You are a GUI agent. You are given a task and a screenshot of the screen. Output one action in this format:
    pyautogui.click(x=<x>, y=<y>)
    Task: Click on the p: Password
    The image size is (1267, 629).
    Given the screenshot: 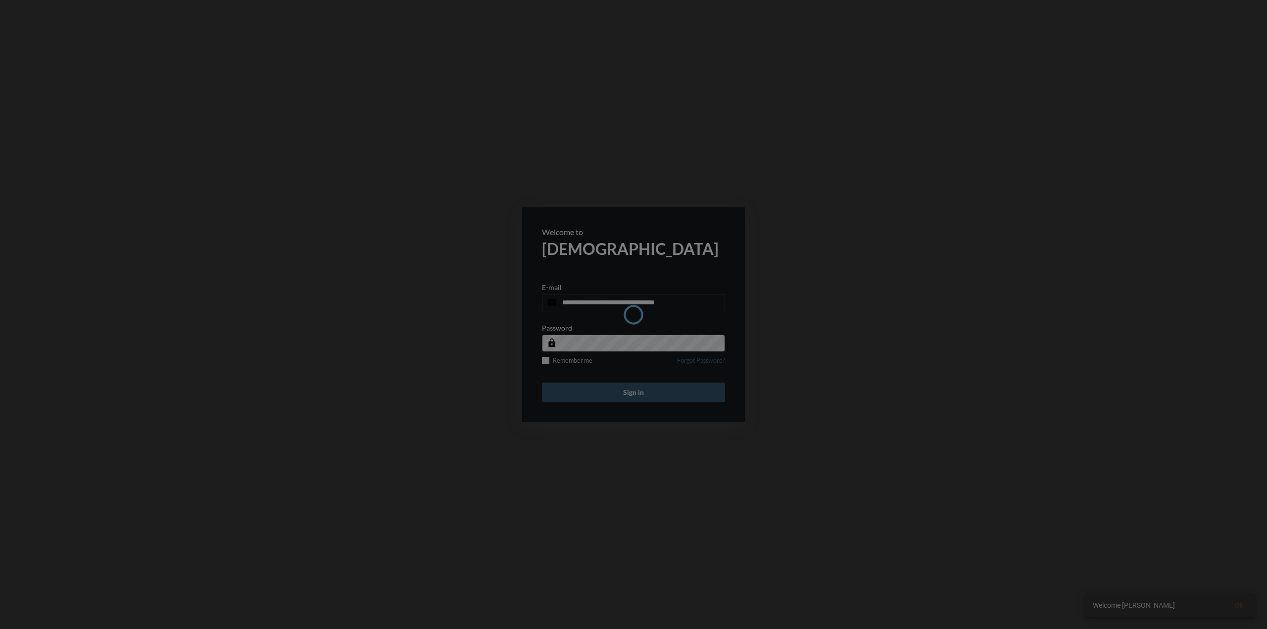 What is the action you would take?
    pyautogui.click(x=557, y=328)
    